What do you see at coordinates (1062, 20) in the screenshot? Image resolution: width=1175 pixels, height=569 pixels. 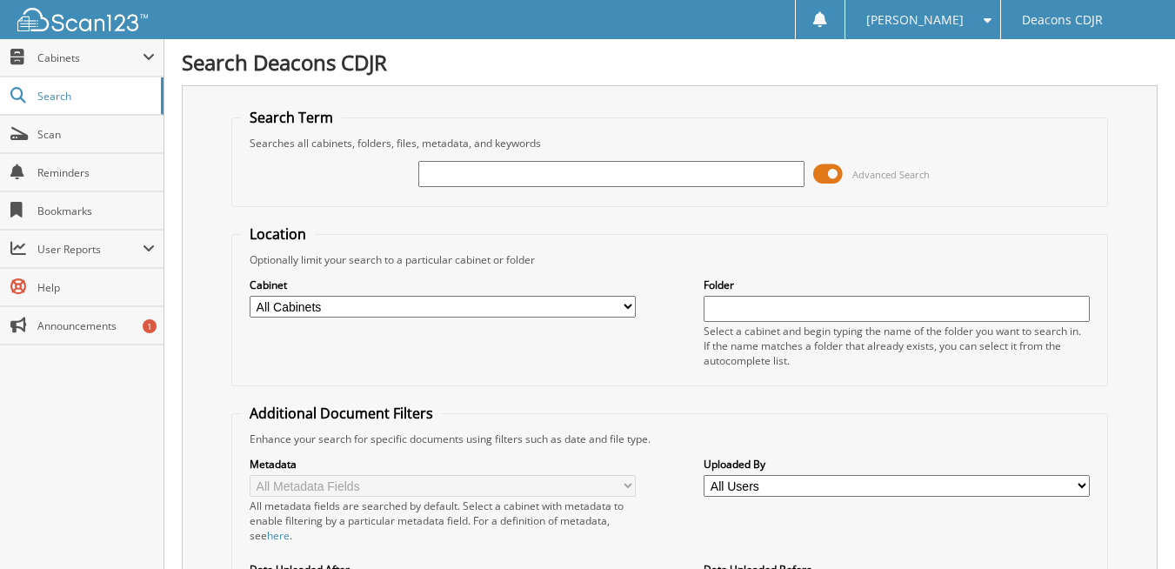 I see `span: Deacons CDJR` at bounding box center [1062, 20].